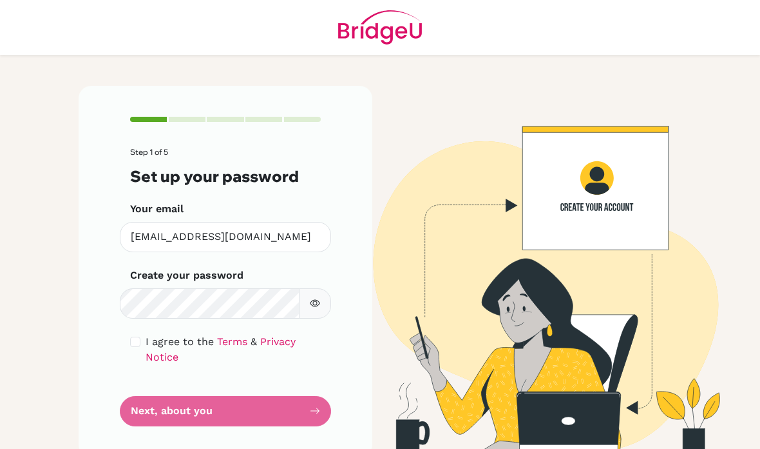 Image resolution: width=760 pixels, height=449 pixels. I want to click on h3: Set up your password, so click(226, 176).